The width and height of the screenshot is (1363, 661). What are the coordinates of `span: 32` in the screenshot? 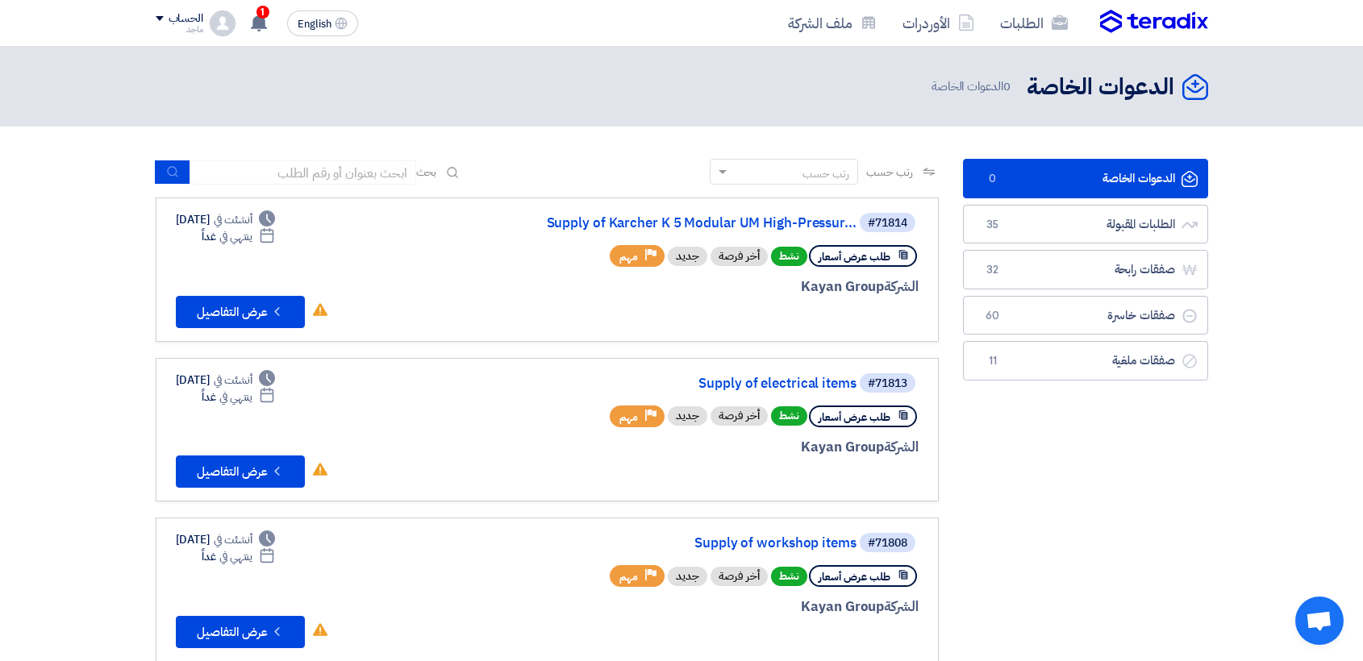 It's located at (993, 270).